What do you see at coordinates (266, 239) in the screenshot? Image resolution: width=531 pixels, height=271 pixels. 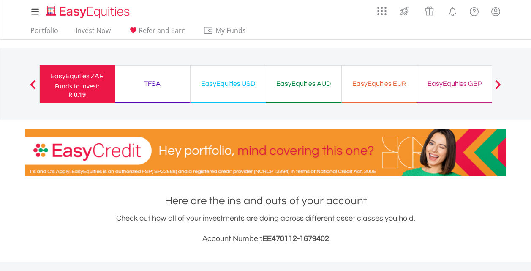 I see `h3: Account Number:` at bounding box center [266, 239].